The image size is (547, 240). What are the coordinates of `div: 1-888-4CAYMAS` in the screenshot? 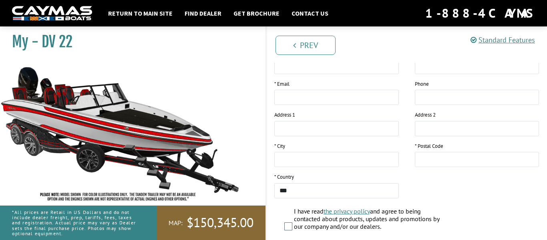 It's located at (480, 13).